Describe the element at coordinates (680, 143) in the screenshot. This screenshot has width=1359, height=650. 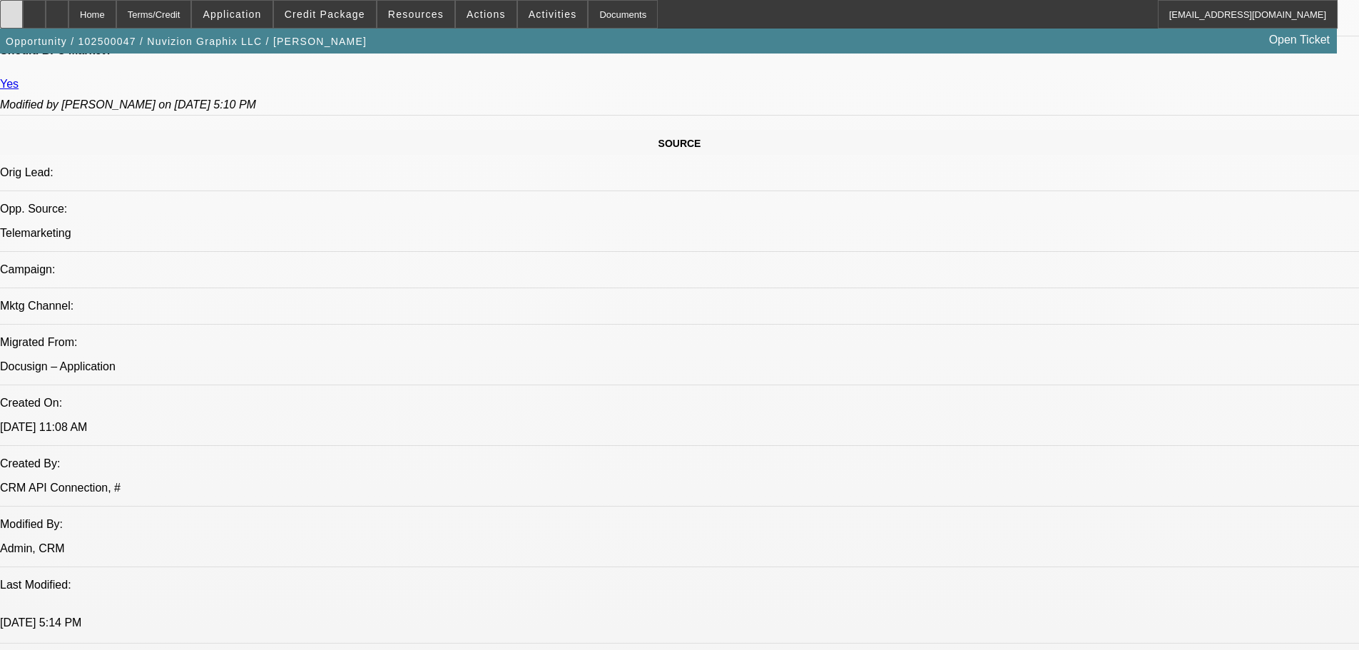
I see `span: SOURCE` at that location.